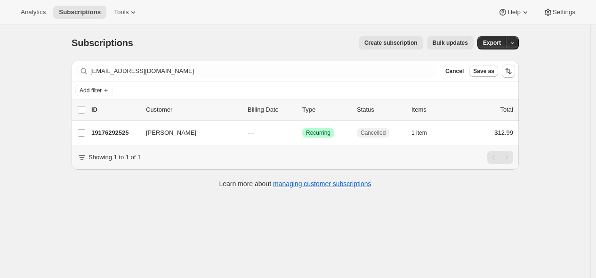  Describe the element at coordinates (454, 71) in the screenshot. I see `button: Cancel` at that location.